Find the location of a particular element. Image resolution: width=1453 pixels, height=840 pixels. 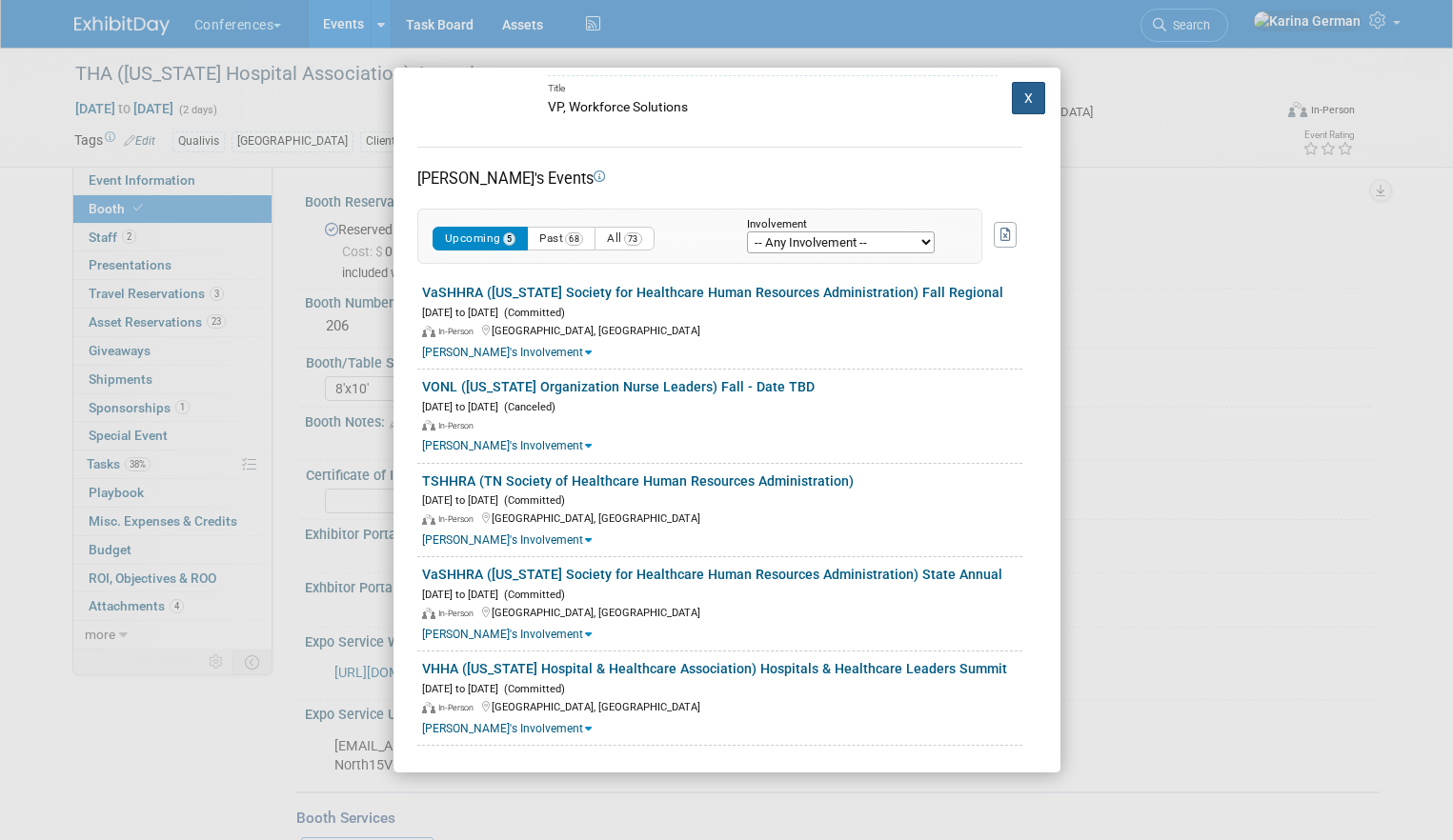

button: All73 is located at coordinates (625, 238).